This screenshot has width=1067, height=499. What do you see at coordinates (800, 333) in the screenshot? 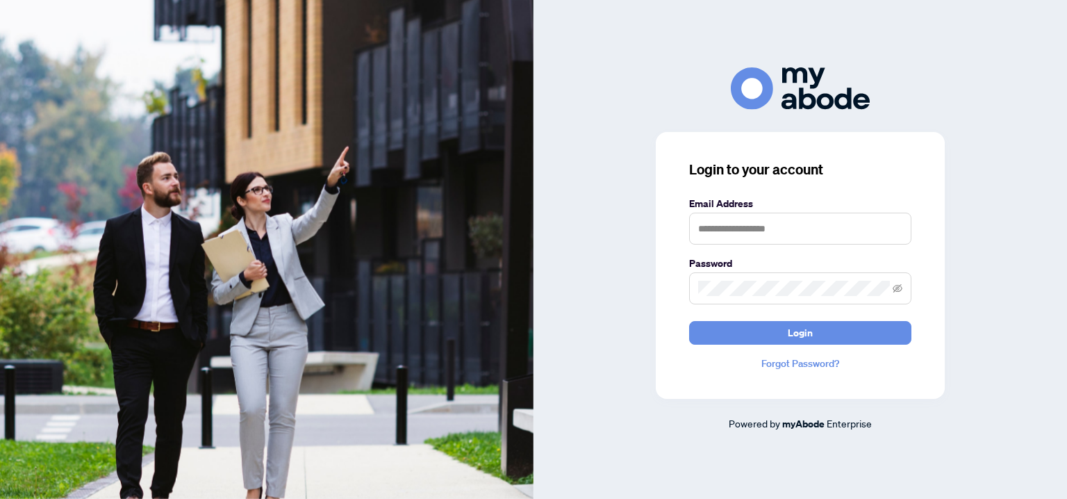
I see `button: Login` at bounding box center [800, 333].